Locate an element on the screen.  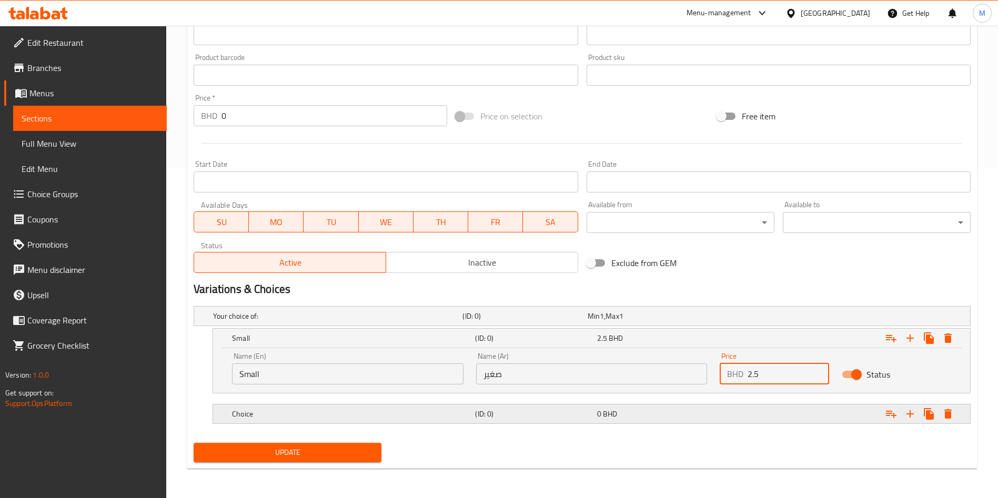
span: Inactive is located at coordinates (482, 263).